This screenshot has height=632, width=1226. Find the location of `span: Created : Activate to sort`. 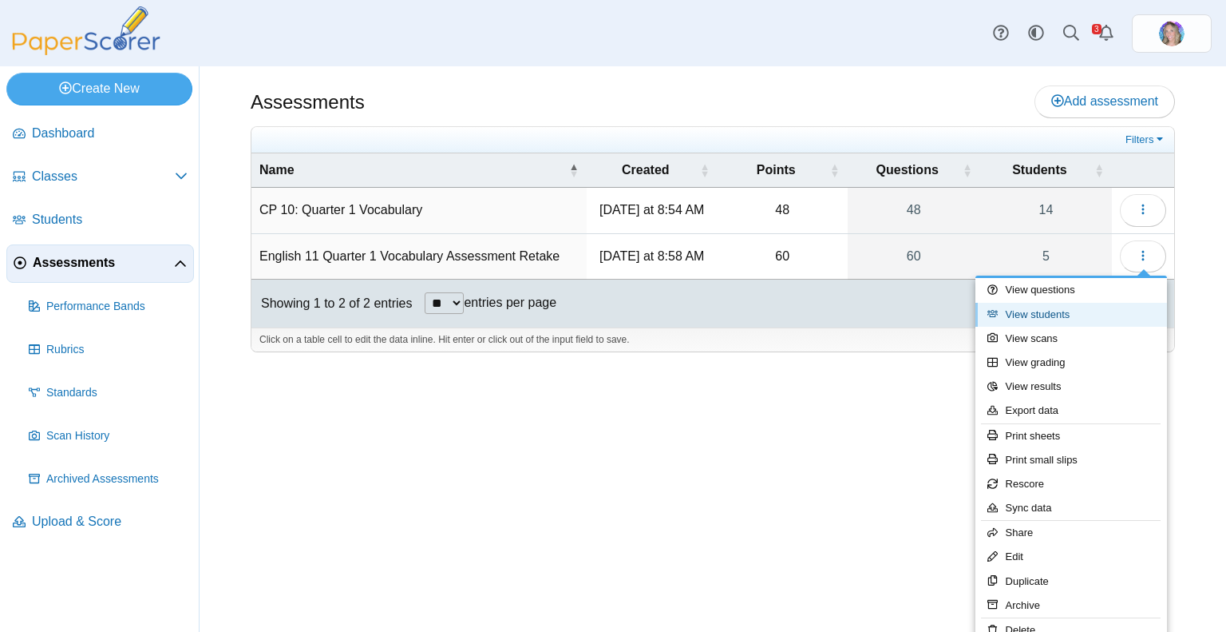

span: Created : Activate to sort is located at coordinates (705, 170).